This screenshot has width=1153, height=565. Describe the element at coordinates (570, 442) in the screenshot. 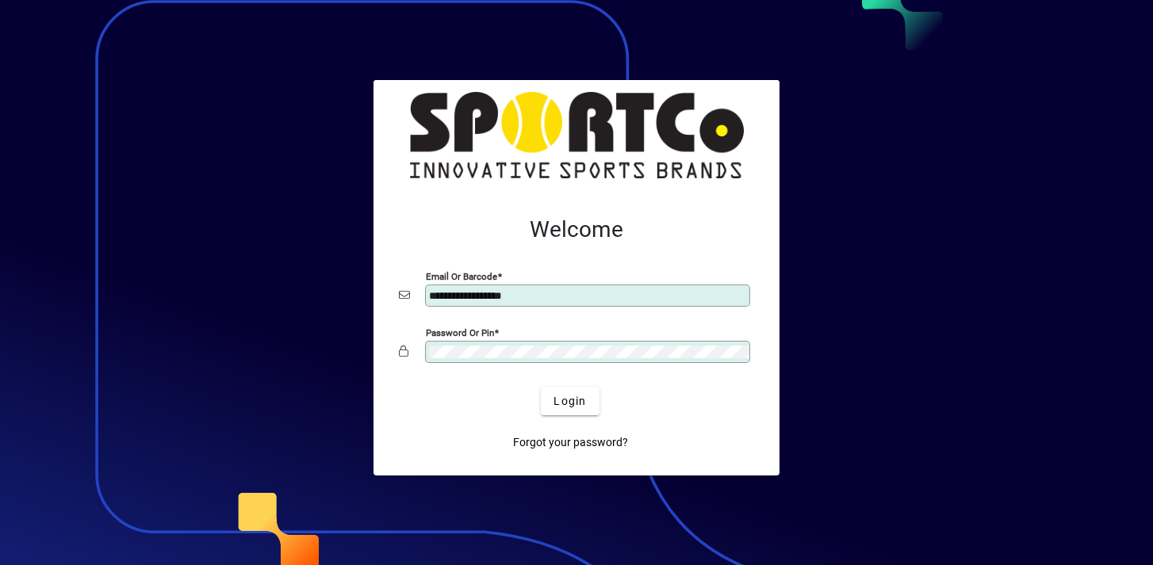

I see `a: Forgot your password?` at that location.